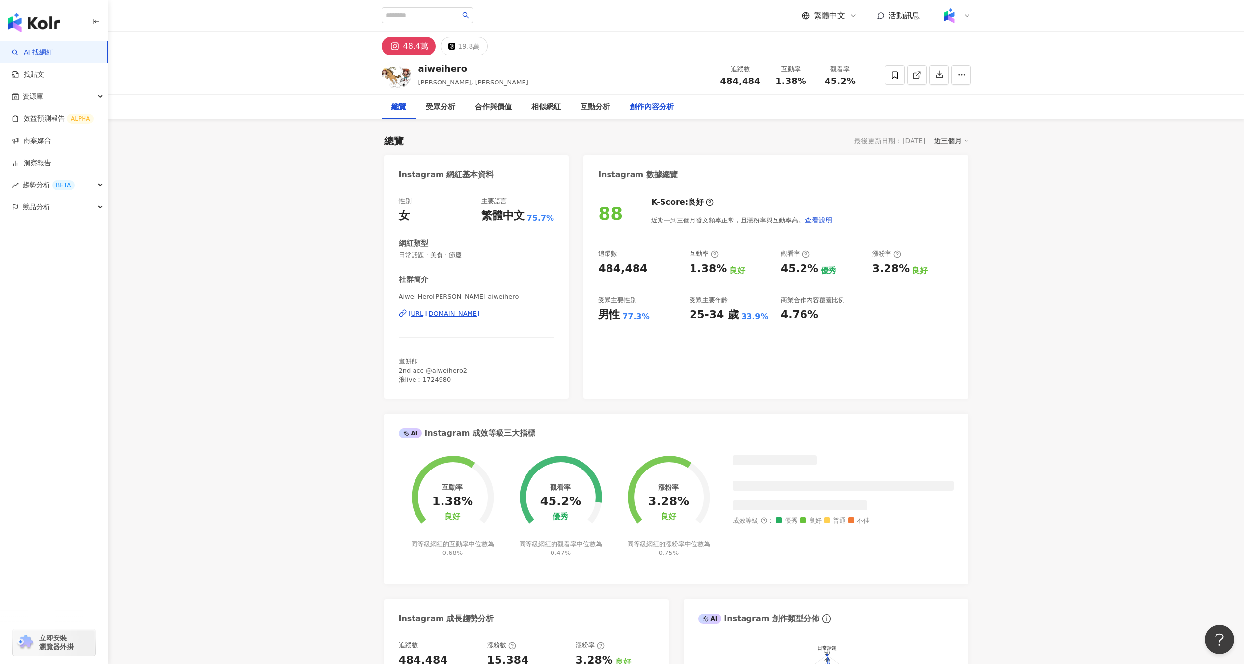  What do you see at coordinates (416, 46) in the screenshot?
I see `div: 48.4萬` at bounding box center [416, 46].